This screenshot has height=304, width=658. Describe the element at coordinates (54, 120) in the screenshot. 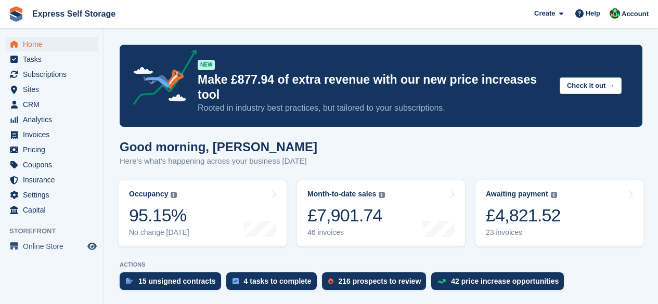

I see `span: Analytics` at that location.